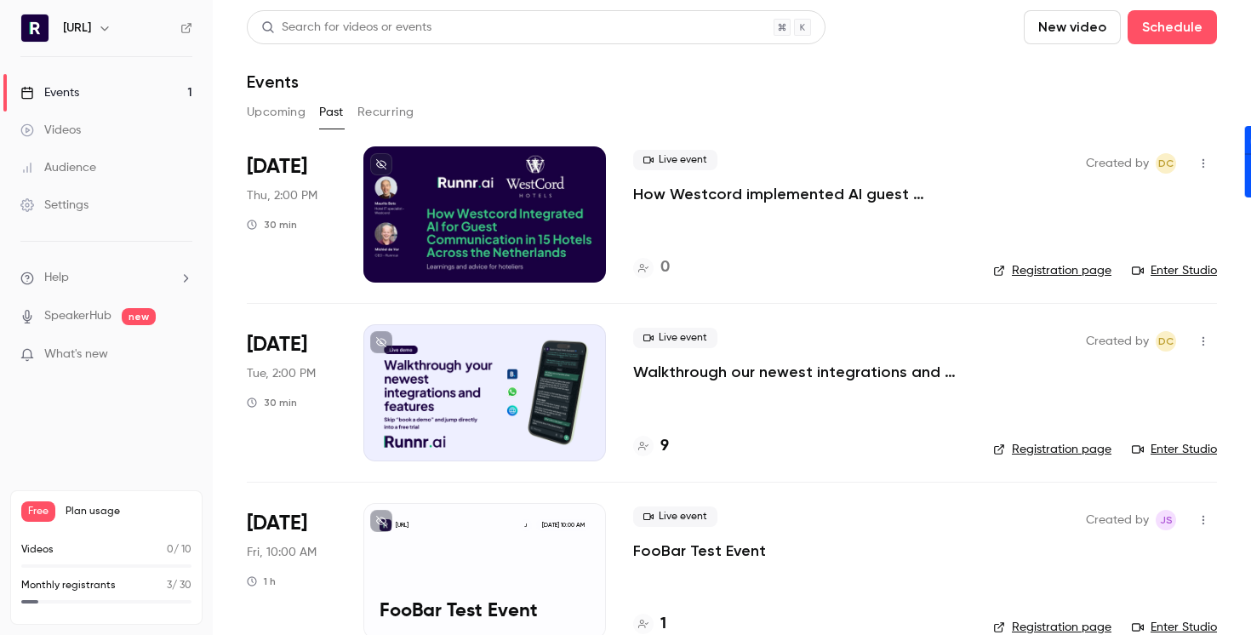 The image size is (1251, 635). What do you see at coordinates (58, 168) in the screenshot?
I see `div: Audience` at bounding box center [58, 168].